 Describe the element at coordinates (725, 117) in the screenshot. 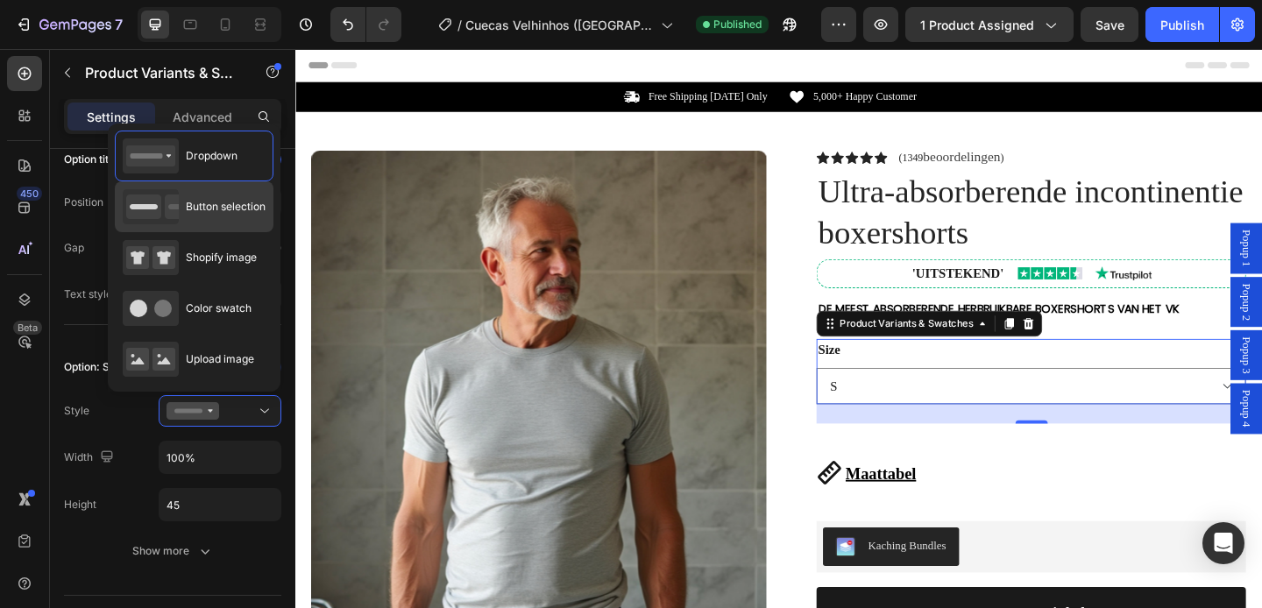

I see `span: beoordelingen` at that location.